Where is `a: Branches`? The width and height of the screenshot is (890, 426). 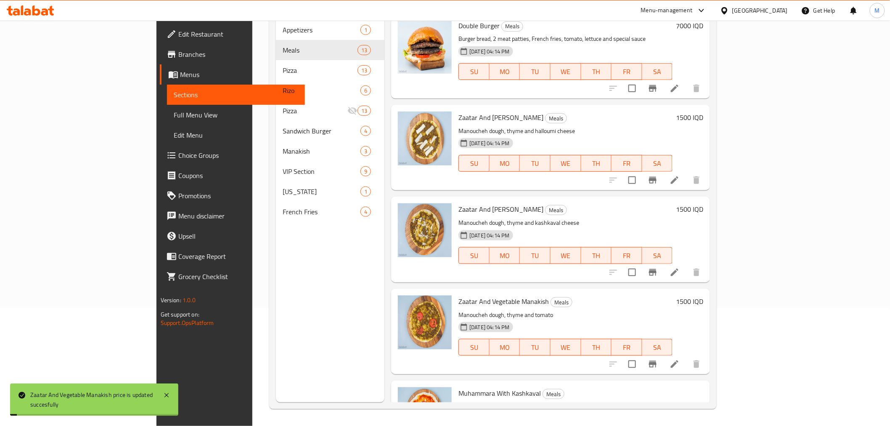
a: Branches is located at coordinates (232, 54).